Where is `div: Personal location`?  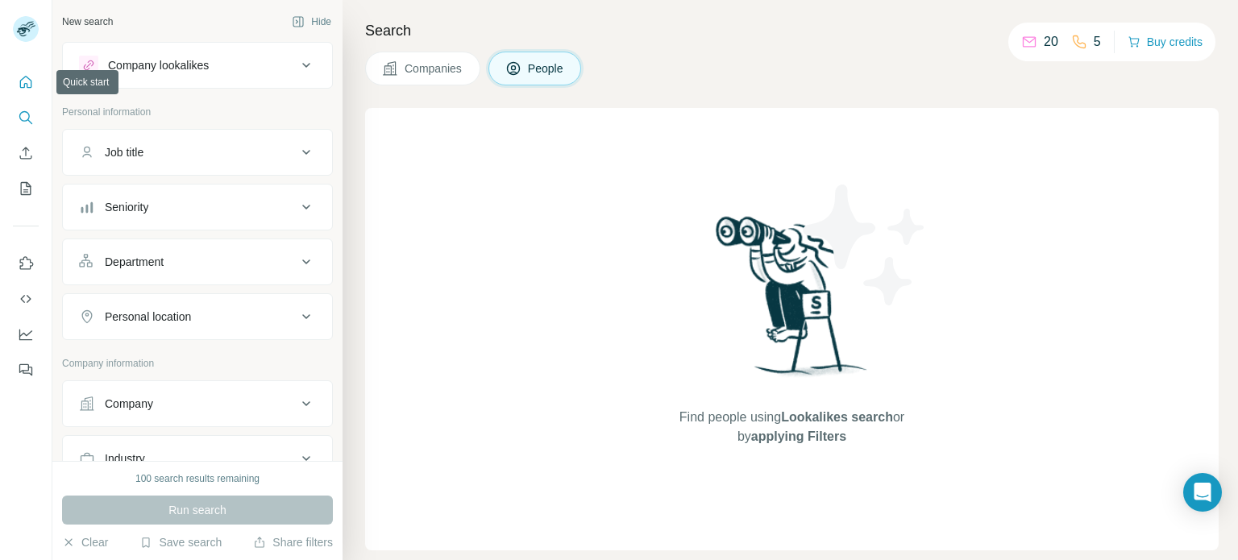 div: Personal location is located at coordinates (147, 317).